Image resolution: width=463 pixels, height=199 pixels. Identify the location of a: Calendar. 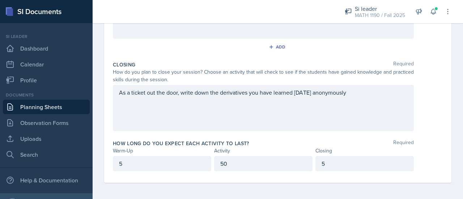
(46, 64).